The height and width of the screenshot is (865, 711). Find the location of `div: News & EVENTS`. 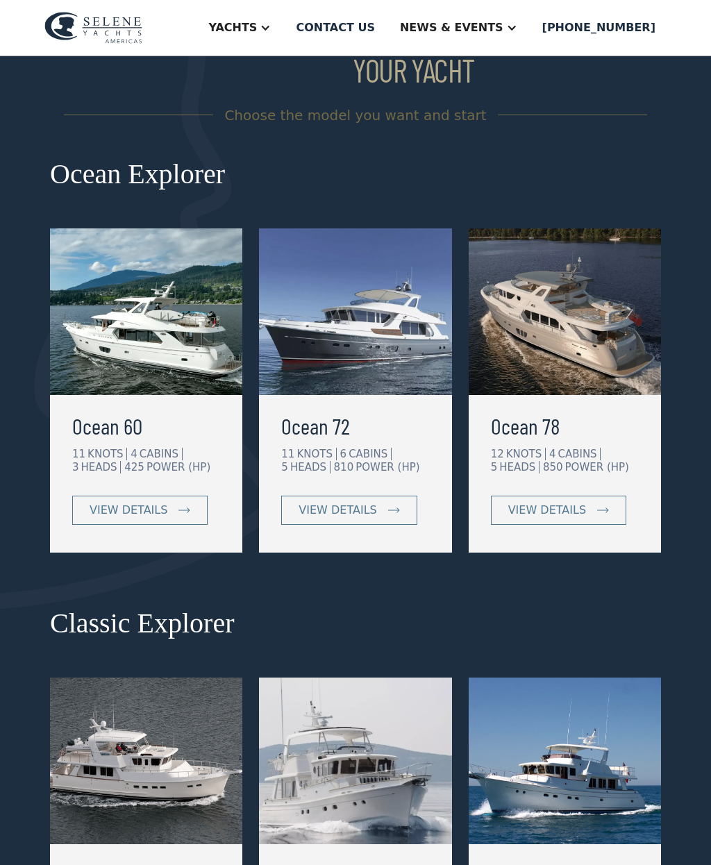

div: News & EVENTS is located at coordinates (451, 28).